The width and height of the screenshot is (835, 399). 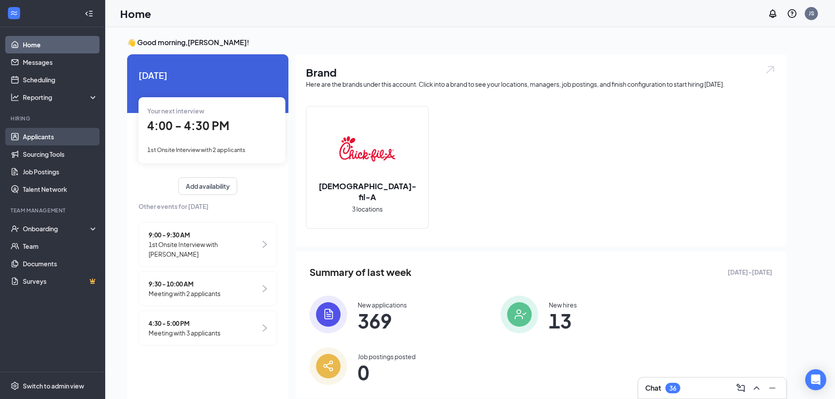 I want to click on h3: Chat, so click(x=653, y=388).